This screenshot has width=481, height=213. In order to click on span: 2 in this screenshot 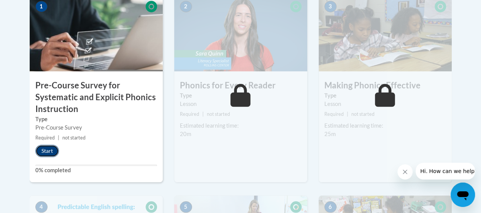, I will do `click(186, 6)`.